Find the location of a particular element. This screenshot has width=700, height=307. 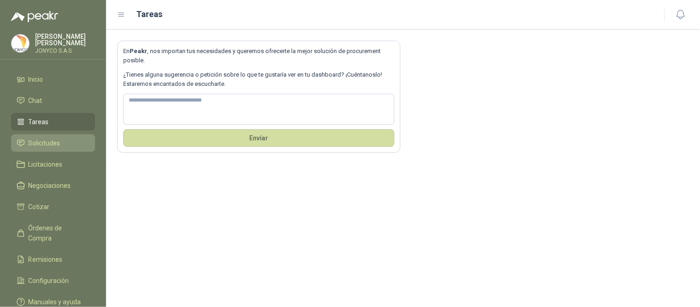

h1: Tareas is located at coordinates (150, 14).